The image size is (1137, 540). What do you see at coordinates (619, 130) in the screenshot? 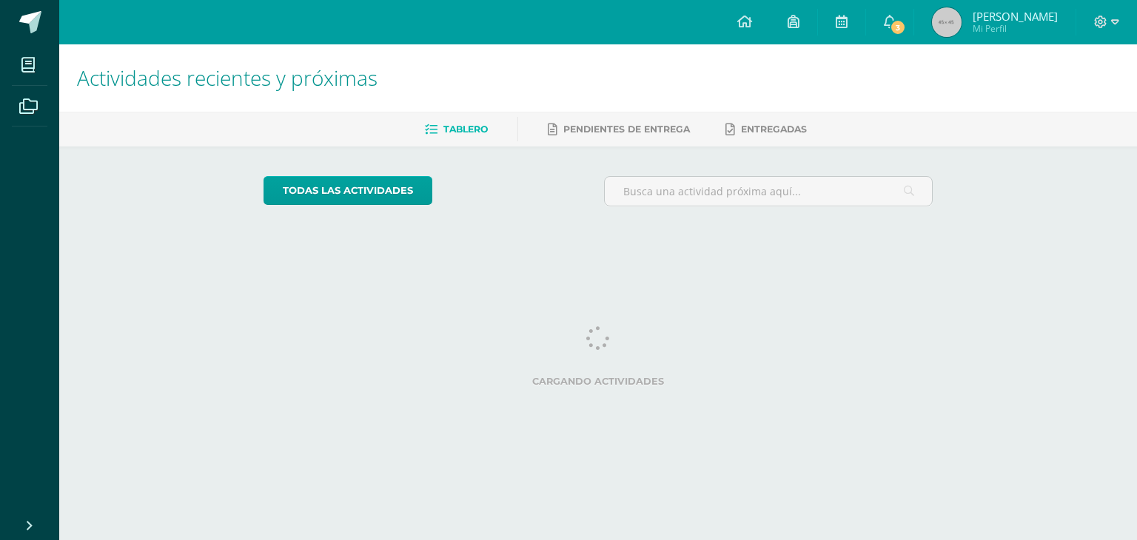
I see `a: Pendientes de entrega` at bounding box center [619, 130].